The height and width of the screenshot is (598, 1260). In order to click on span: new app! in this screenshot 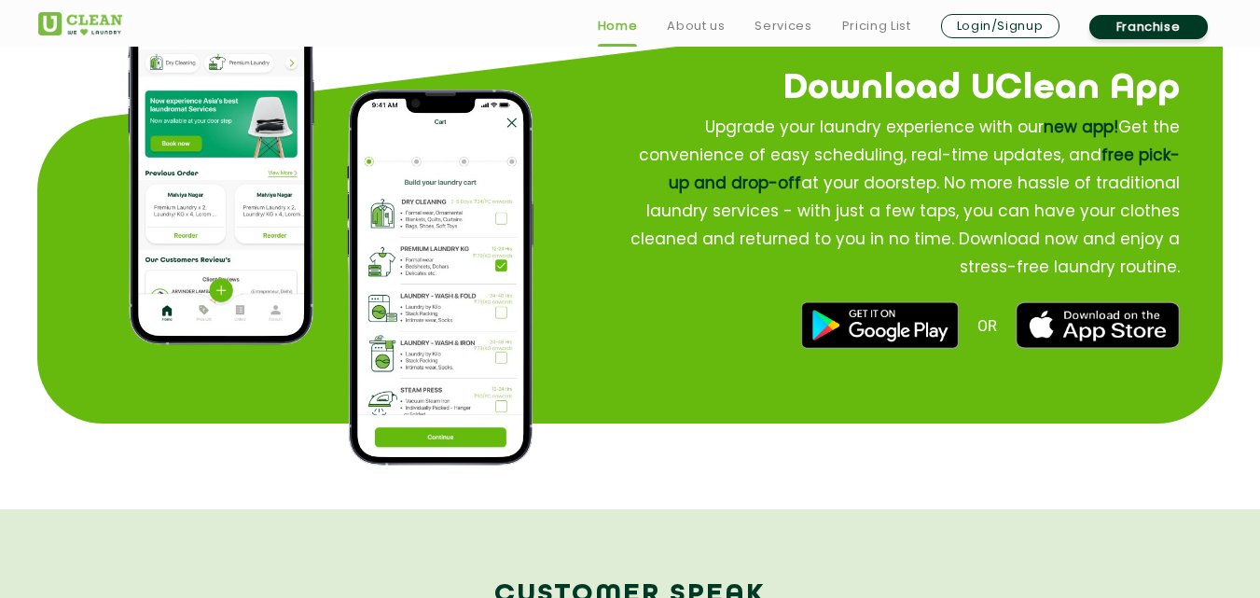, I will do `click(1081, 127)`.